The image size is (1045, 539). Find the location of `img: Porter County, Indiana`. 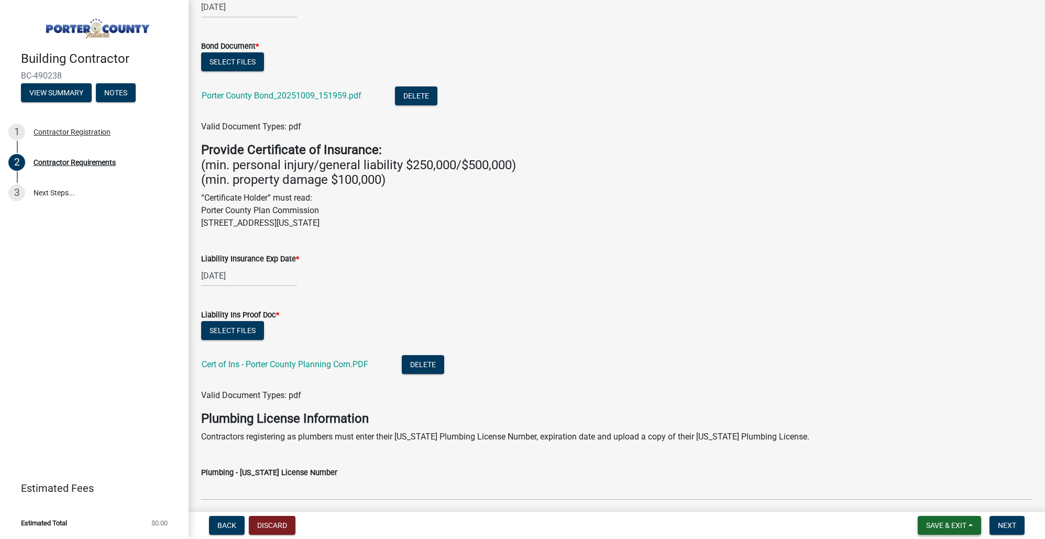

img: Porter County, Indiana is located at coordinates (96, 26).